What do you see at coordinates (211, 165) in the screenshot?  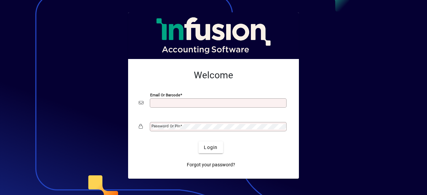 I see `span: Forgot your password?` at bounding box center [211, 165].